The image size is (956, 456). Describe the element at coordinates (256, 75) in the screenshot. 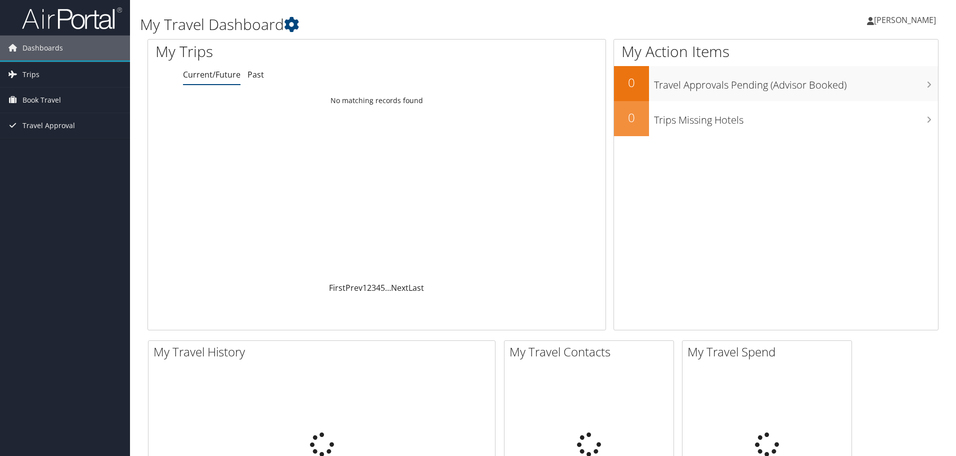

I see `a: Past` at that location.